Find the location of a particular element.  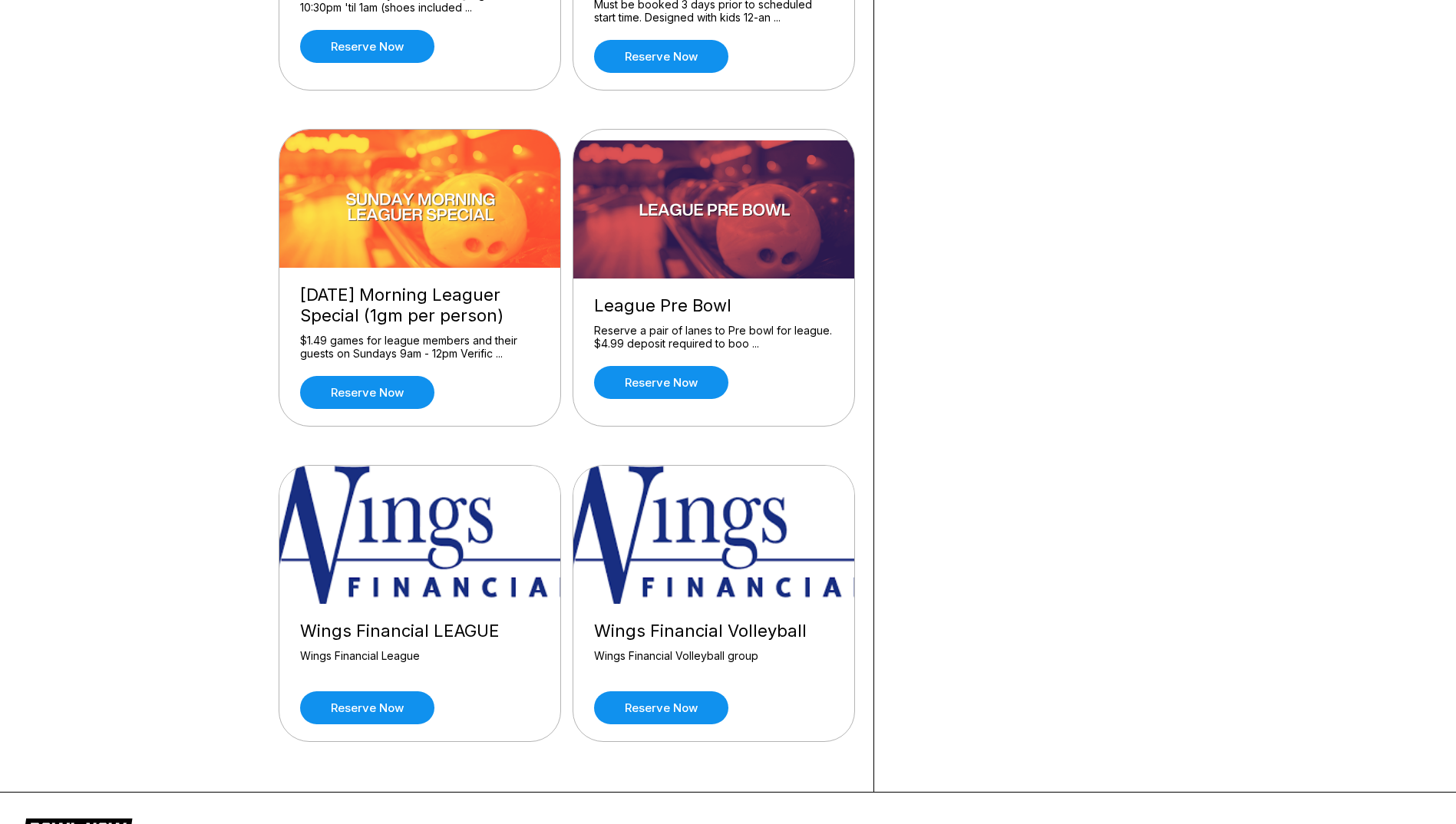

div: Wings Financial LEAGUE is located at coordinates (420, 631).